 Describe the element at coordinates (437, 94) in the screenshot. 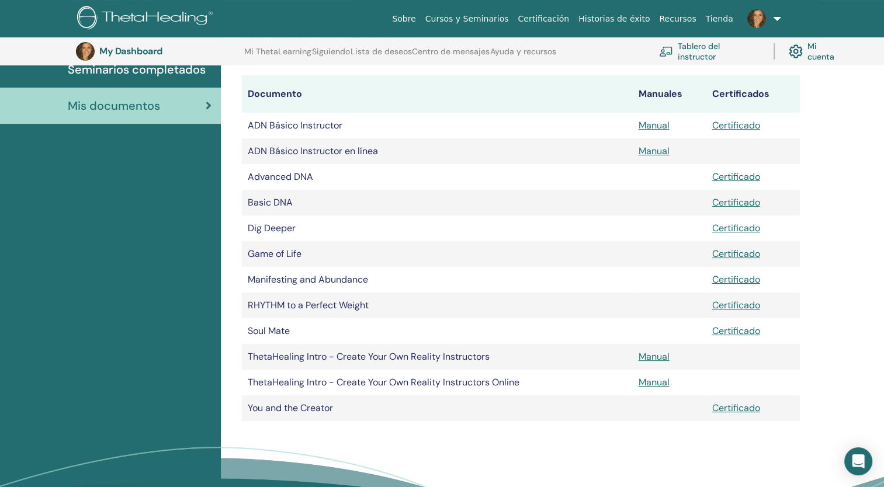

I see `th: Documento` at that location.